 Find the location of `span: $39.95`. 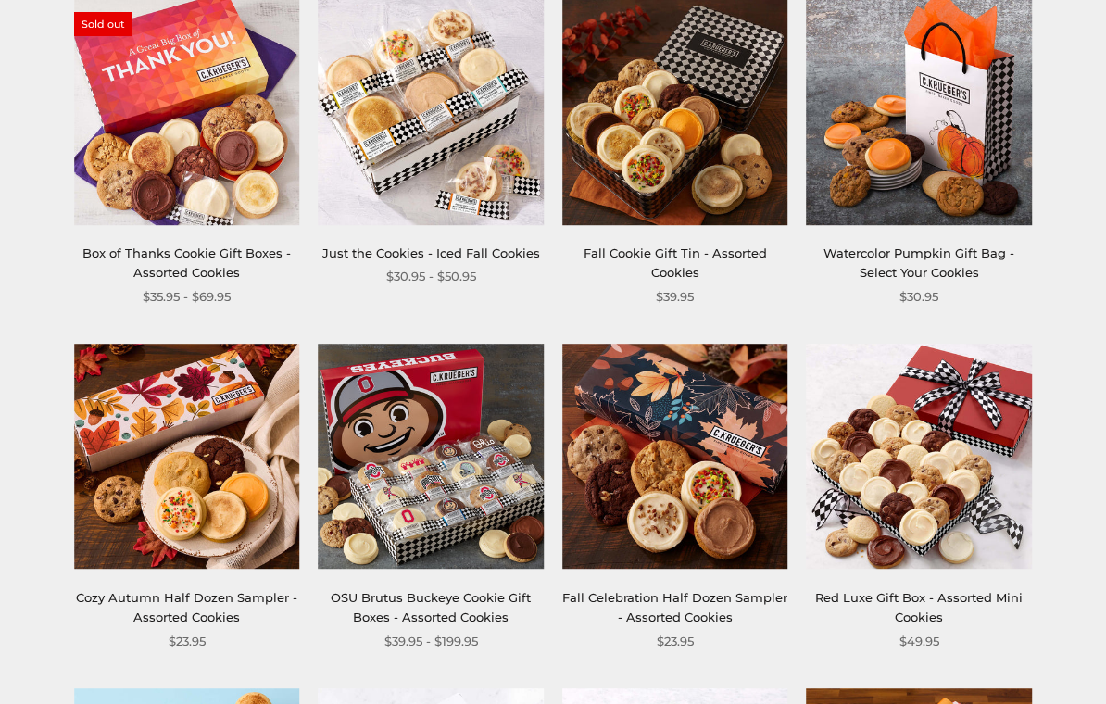

span: $39.95 is located at coordinates (674, 297).